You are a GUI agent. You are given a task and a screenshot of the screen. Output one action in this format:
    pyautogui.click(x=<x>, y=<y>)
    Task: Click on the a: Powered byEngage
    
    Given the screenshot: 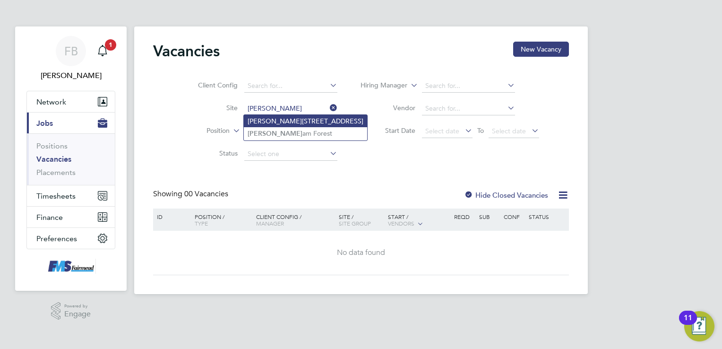 What is the action you would take?
    pyautogui.click(x=71, y=311)
    